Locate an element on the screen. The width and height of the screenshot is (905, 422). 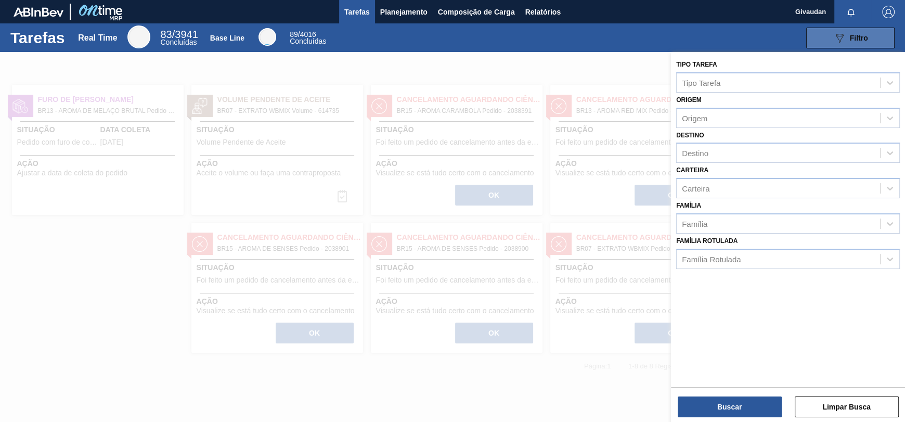
div: Destino is located at coordinates (695, 153).